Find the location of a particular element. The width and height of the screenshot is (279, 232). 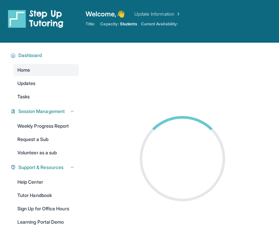

a: Weekly Progress Report is located at coordinates (46, 126).